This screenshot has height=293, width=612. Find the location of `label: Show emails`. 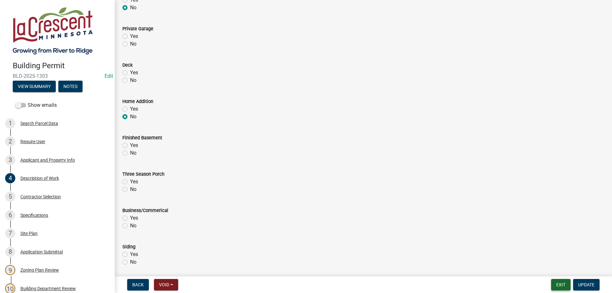

label: Show emails is located at coordinates (36, 105).